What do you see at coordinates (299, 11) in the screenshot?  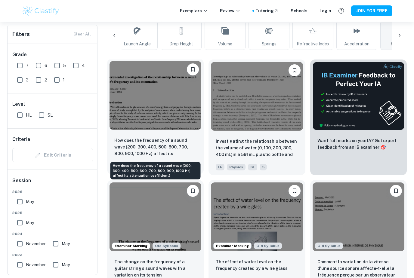 I see `a: Schools` at bounding box center [299, 11].